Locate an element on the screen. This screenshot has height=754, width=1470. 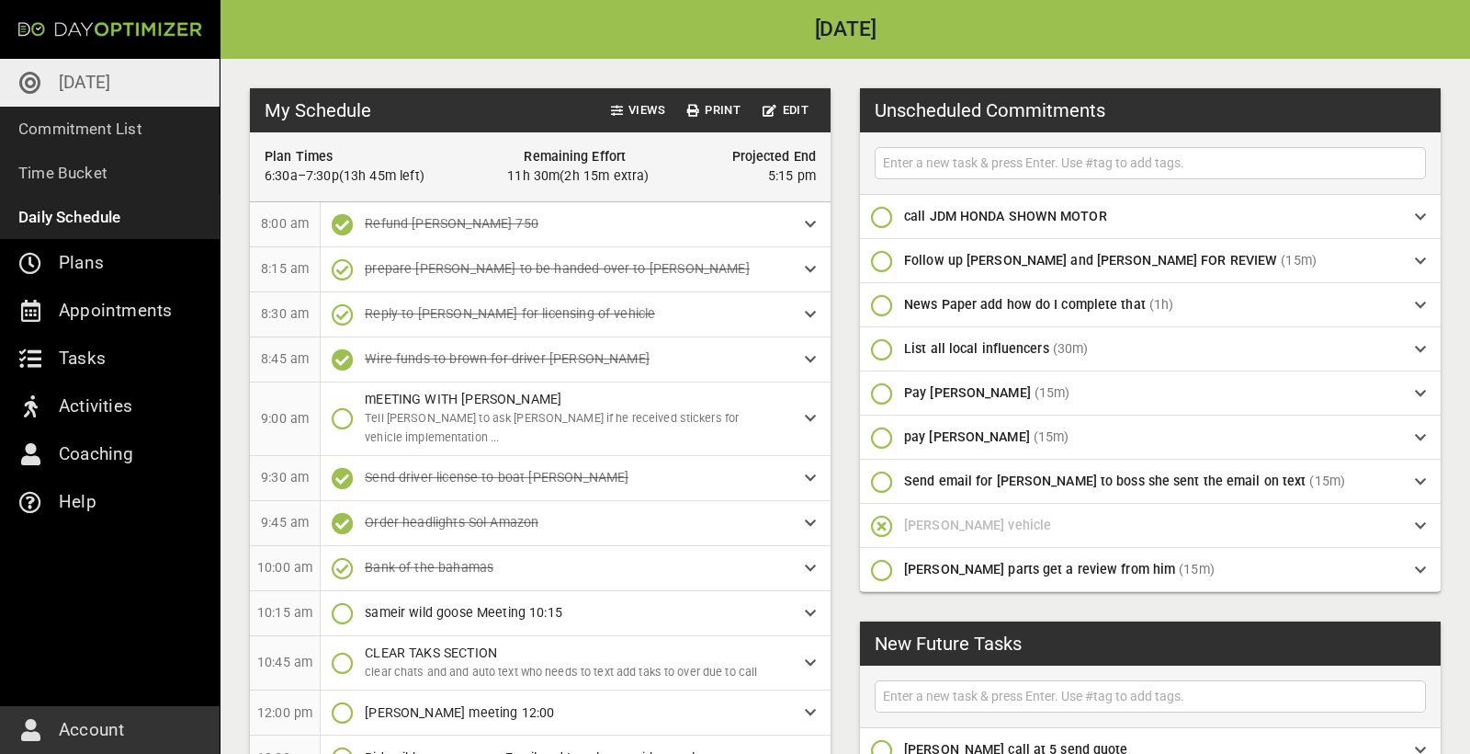
div: Order headlights Sol Amazon is located at coordinates (575, 523).